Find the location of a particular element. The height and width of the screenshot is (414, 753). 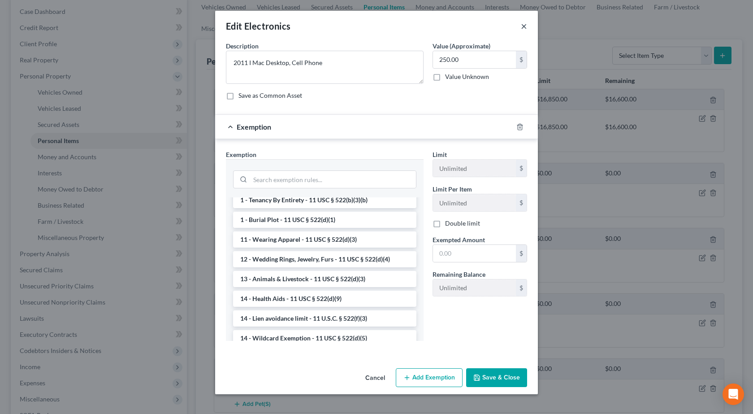

label: Limit Per Item is located at coordinates (452, 189).